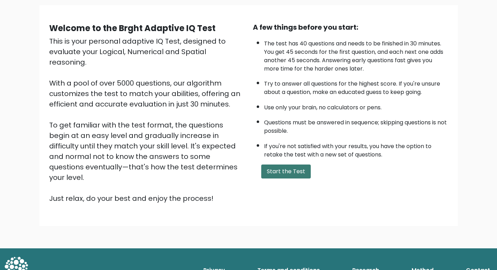  Describe the element at coordinates (286, 171) in the screenshot. I see `button: Start the Test` at that location.